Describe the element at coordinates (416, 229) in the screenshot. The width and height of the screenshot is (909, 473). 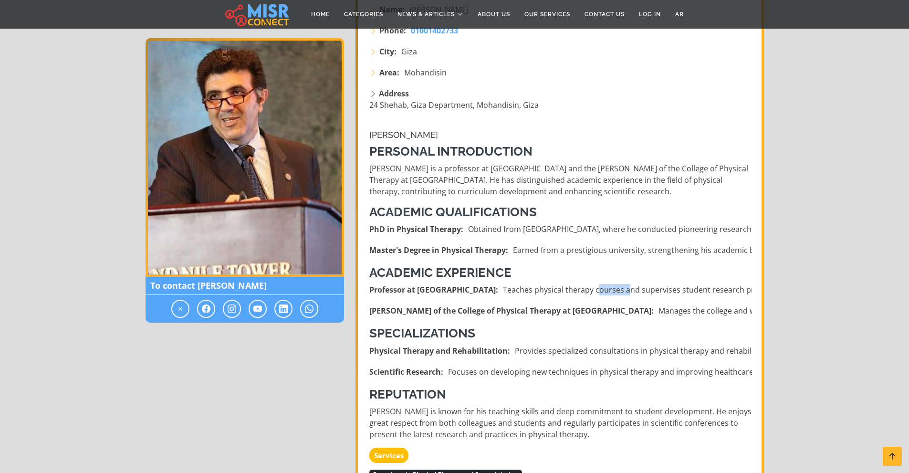
I see `strong: PhD in Physical Therapy:` at that location.